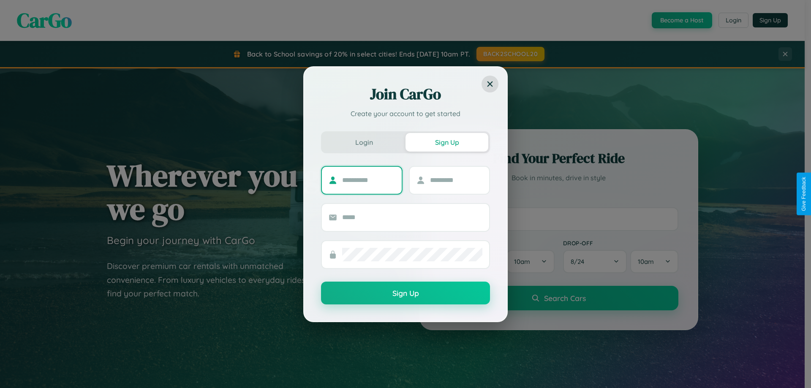  I want to click on p: Create your account to get started, so click(405, 114).